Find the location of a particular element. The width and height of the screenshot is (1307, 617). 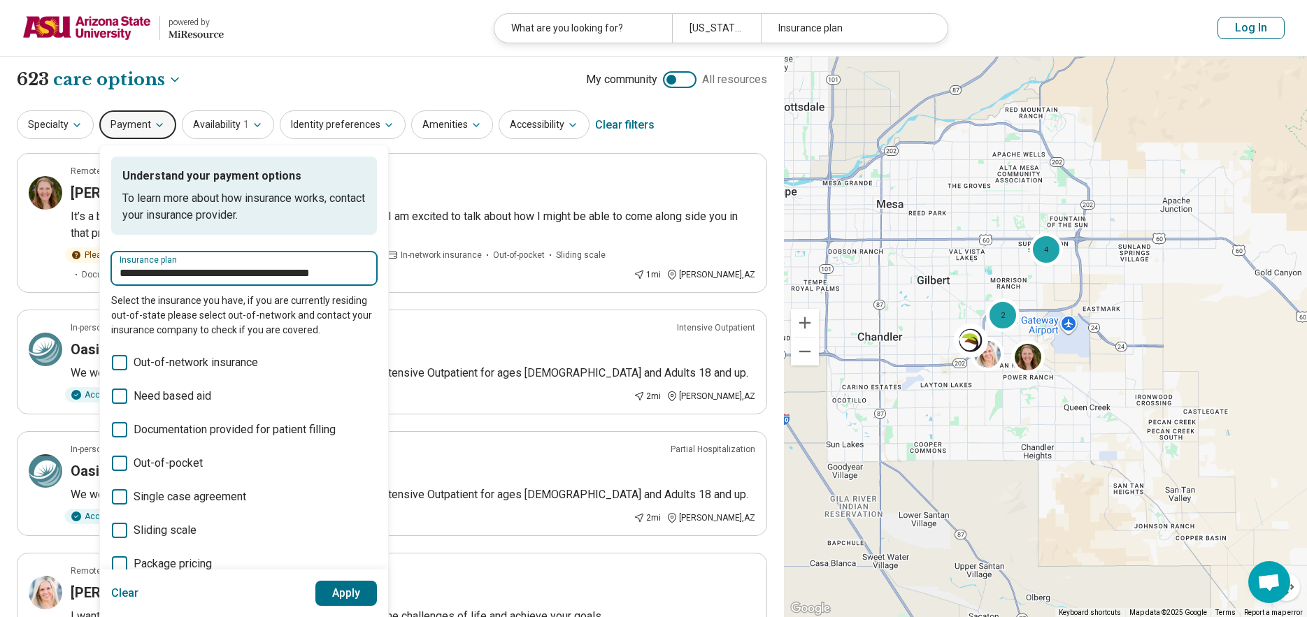

button: Log In is located at coordinates (1251, 28).